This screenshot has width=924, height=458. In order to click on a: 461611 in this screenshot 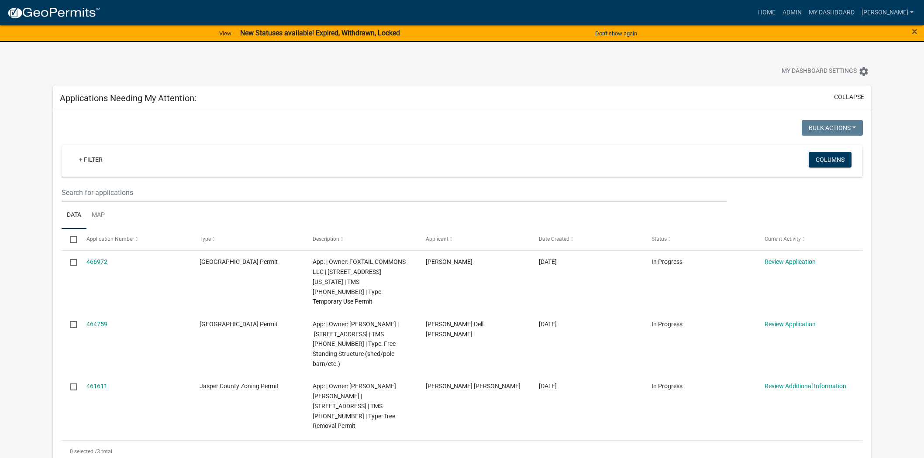, I will do `click(97, 386)`.